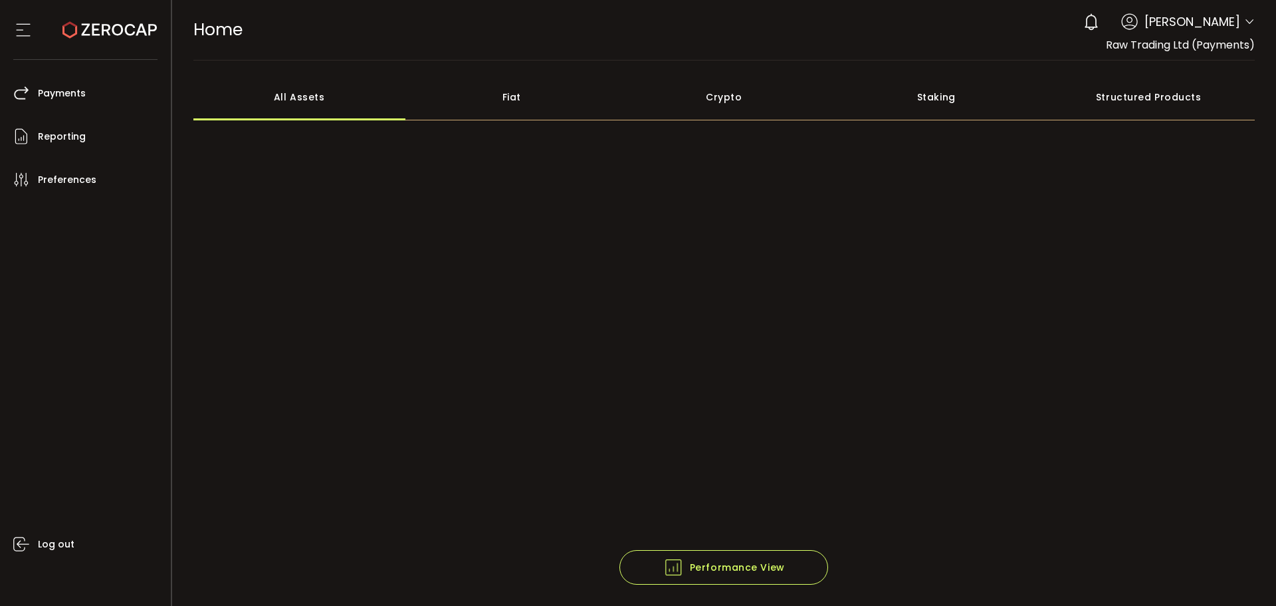  Describe the element at coordinates (1243, 574) in the screenshot. I see `div: Chat Widget` at that location.